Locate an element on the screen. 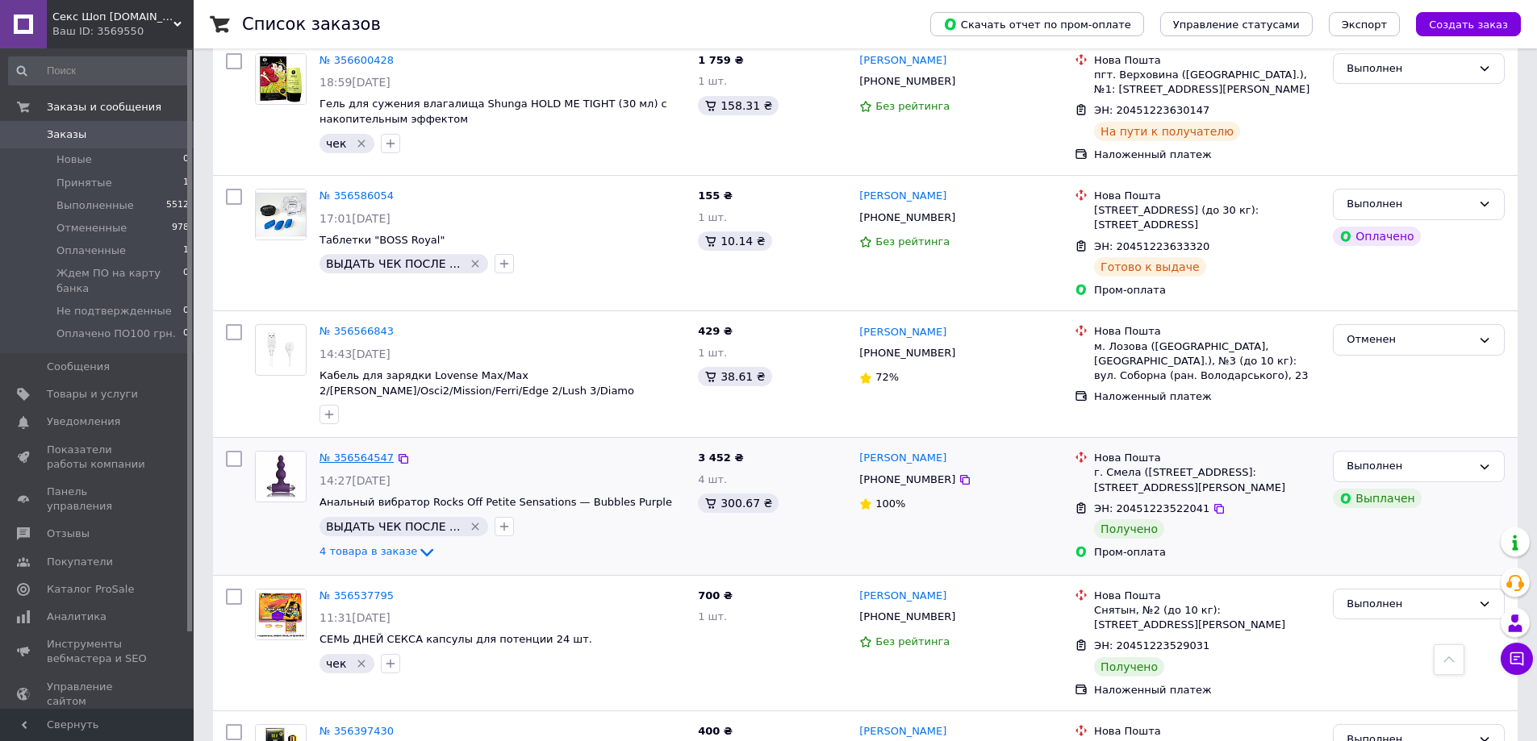  span: Отзывы is located at coordinates (68, 534).